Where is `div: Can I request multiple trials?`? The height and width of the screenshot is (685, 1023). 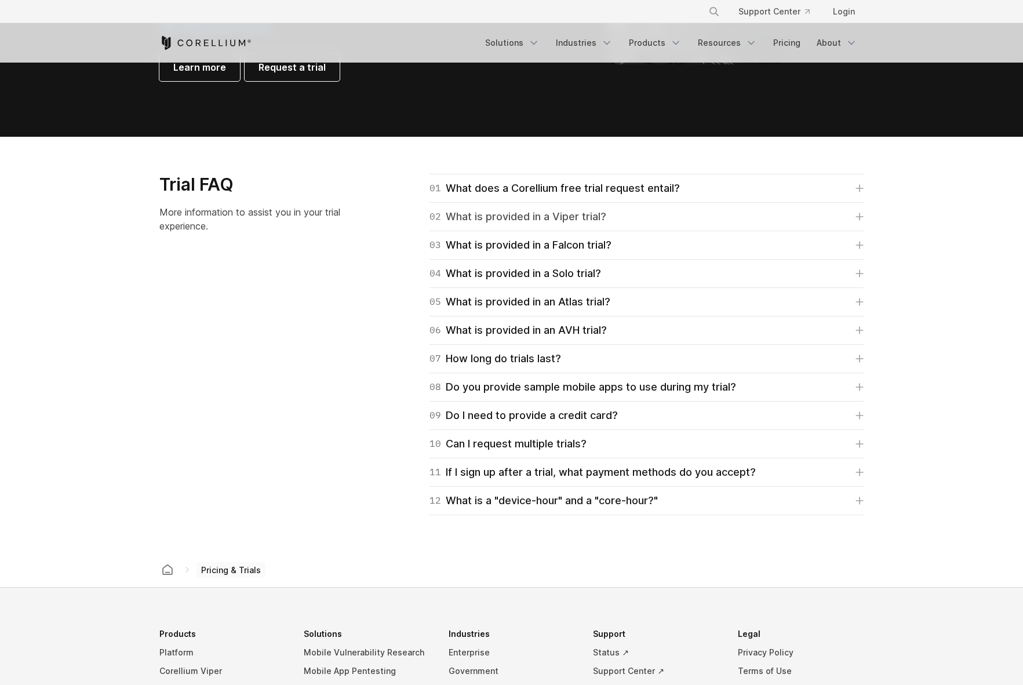
div: Can I request multiple trials? is located at coordinates (508, 444).